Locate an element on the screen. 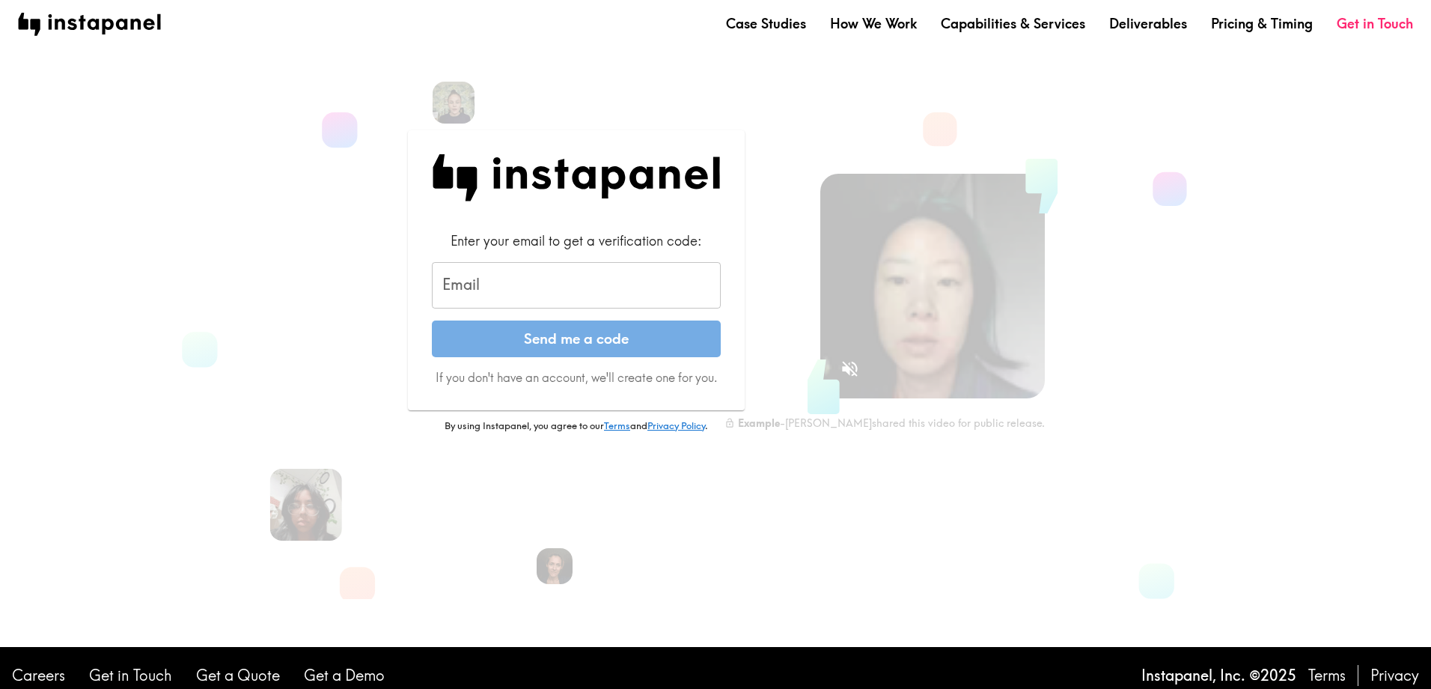  a: Capabilities & Services is located at coordinates (1013, 23).